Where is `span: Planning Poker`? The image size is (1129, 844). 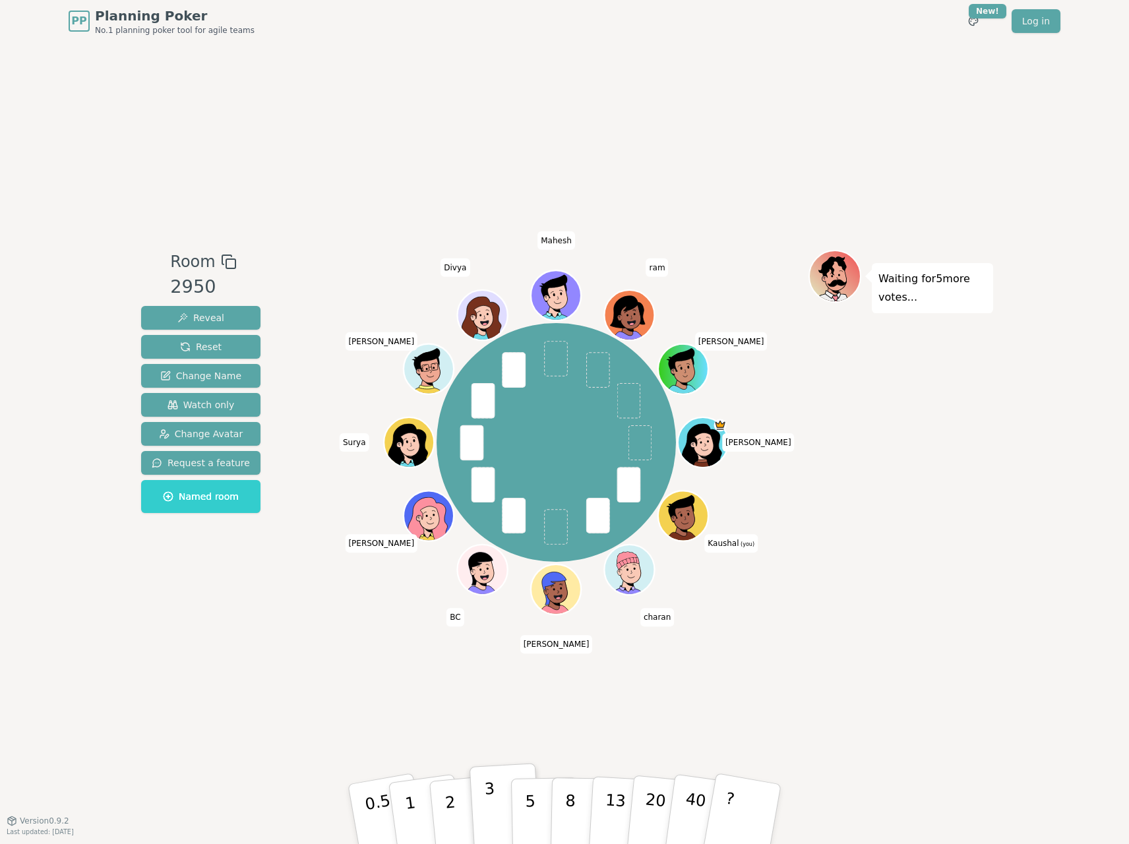 span: Planning Poker is located at coordinates (175, 16).